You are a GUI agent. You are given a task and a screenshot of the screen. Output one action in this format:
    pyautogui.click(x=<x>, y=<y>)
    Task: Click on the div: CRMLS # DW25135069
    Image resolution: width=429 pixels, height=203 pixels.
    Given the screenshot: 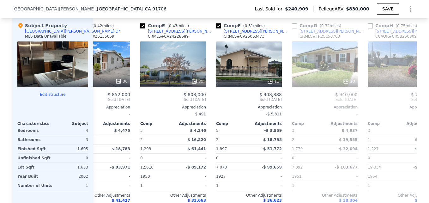 What is the action you would take?
    pyautogui.click(x=93, y=36)
    